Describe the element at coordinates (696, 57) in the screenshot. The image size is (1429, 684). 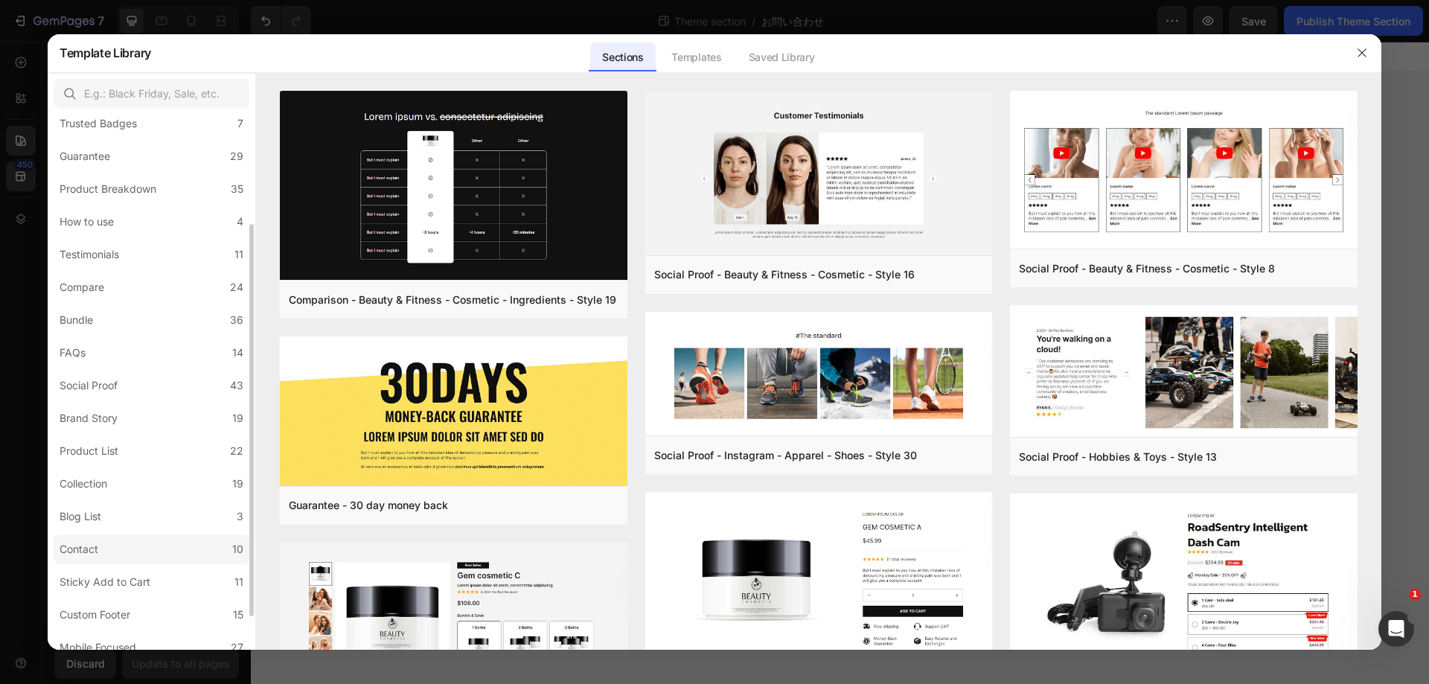
I see `div: Templates` at that location.